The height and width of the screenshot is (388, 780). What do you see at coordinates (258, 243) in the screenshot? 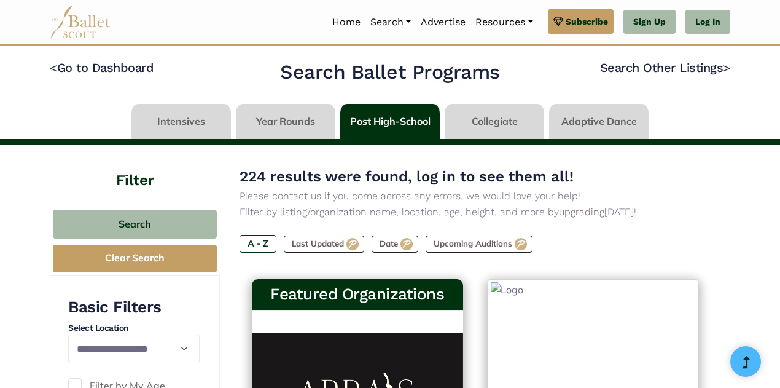
I see `label: A - Z` at bounding box center [258, 243].